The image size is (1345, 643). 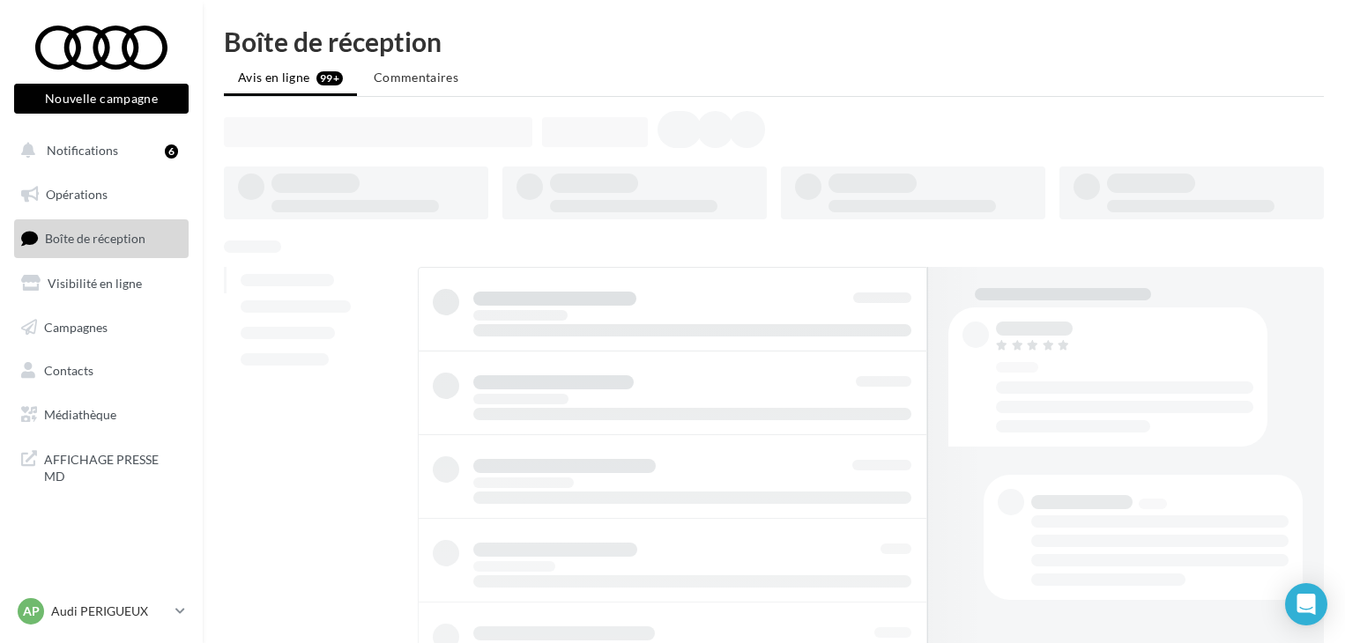 I want to click on span: Opérations, so click(x=77, y=194).